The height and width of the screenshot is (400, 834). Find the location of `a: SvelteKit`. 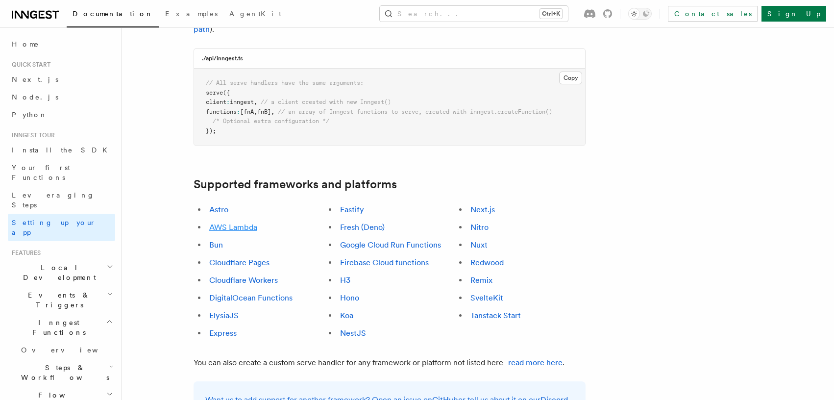

a: SvelteKit is located at coordinates (487, 298).